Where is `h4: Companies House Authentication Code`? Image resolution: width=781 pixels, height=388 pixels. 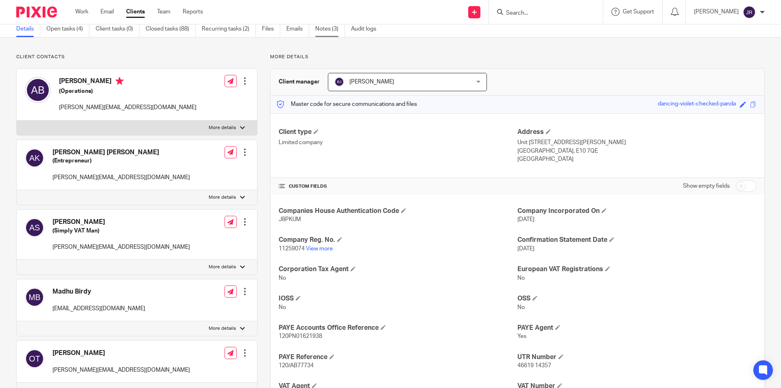
h4: Companies House Authentication Code is located at coordinates (398, 211).